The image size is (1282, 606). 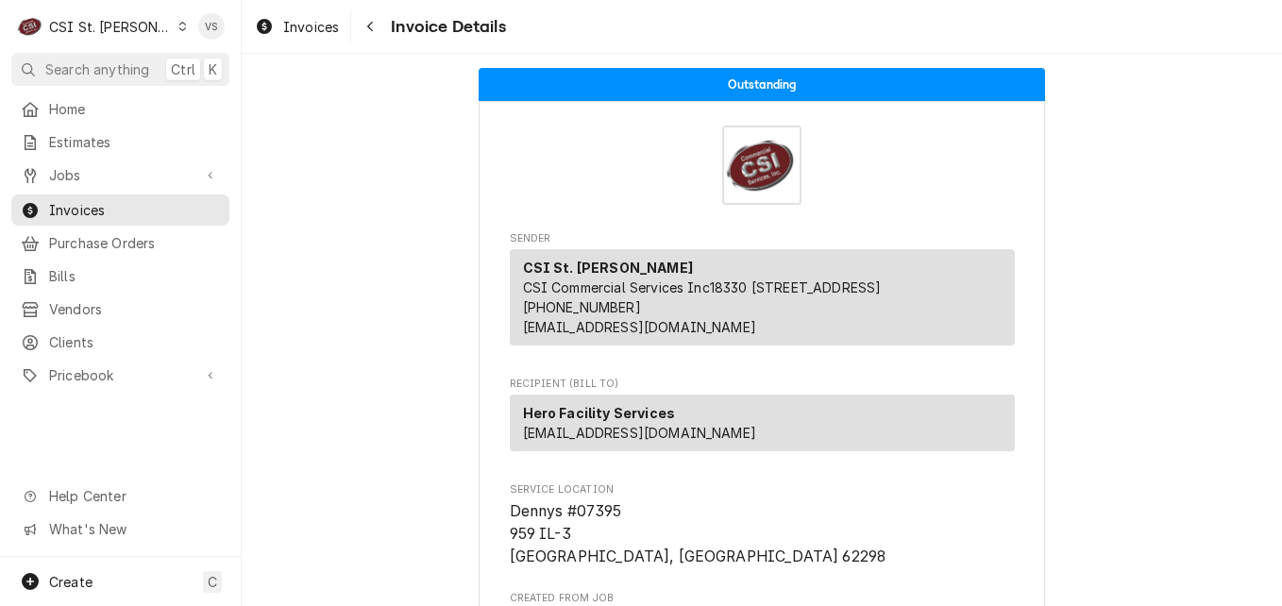 What do you see at coordinates (134, 243) in the screenshot?
I see `span: Purchase Orders` at bounding box center [134, 243].